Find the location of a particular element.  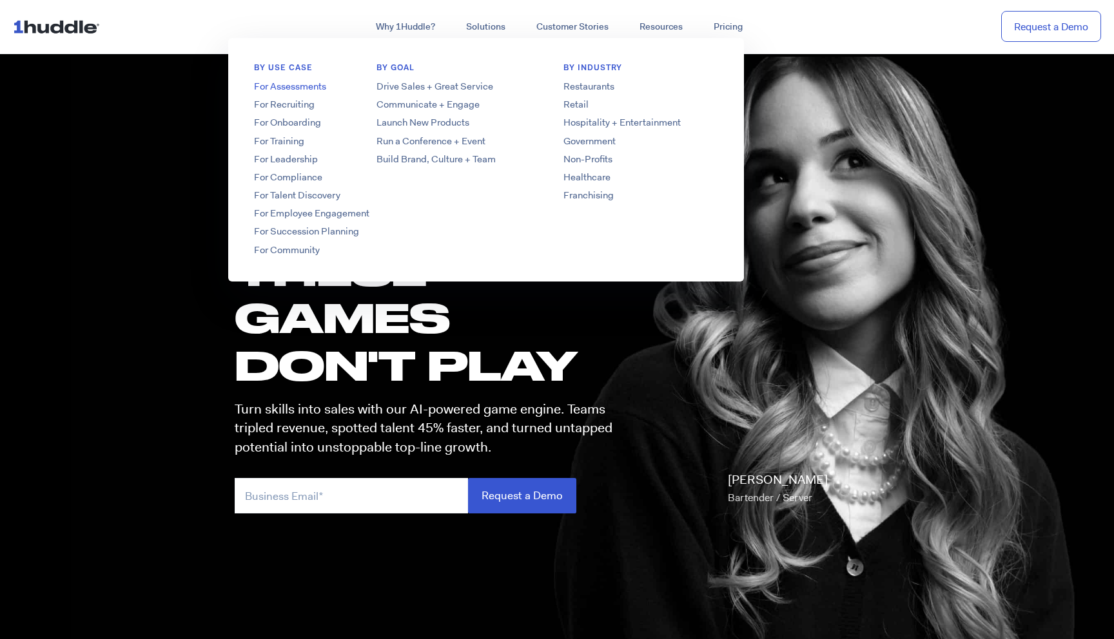

input: Business Email* is located at coordinates (351, 496).